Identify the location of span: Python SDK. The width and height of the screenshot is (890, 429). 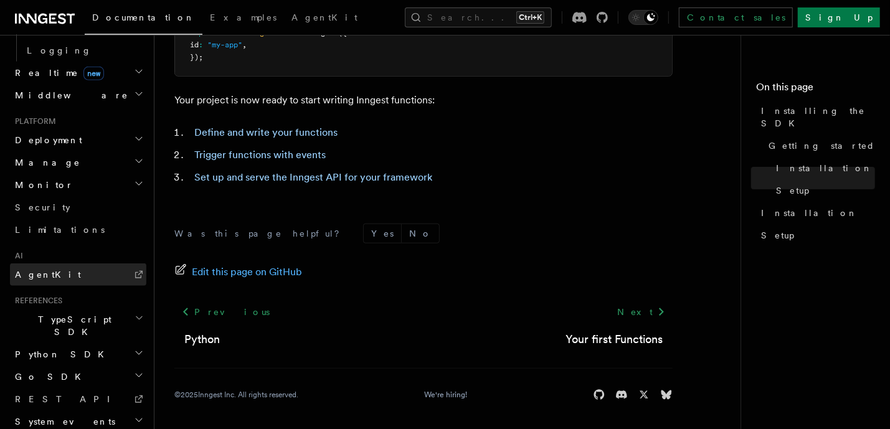
(60, 354).